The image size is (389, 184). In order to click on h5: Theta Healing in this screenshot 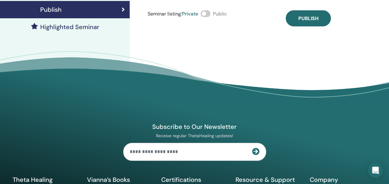, I will do `click(46, 179)`.